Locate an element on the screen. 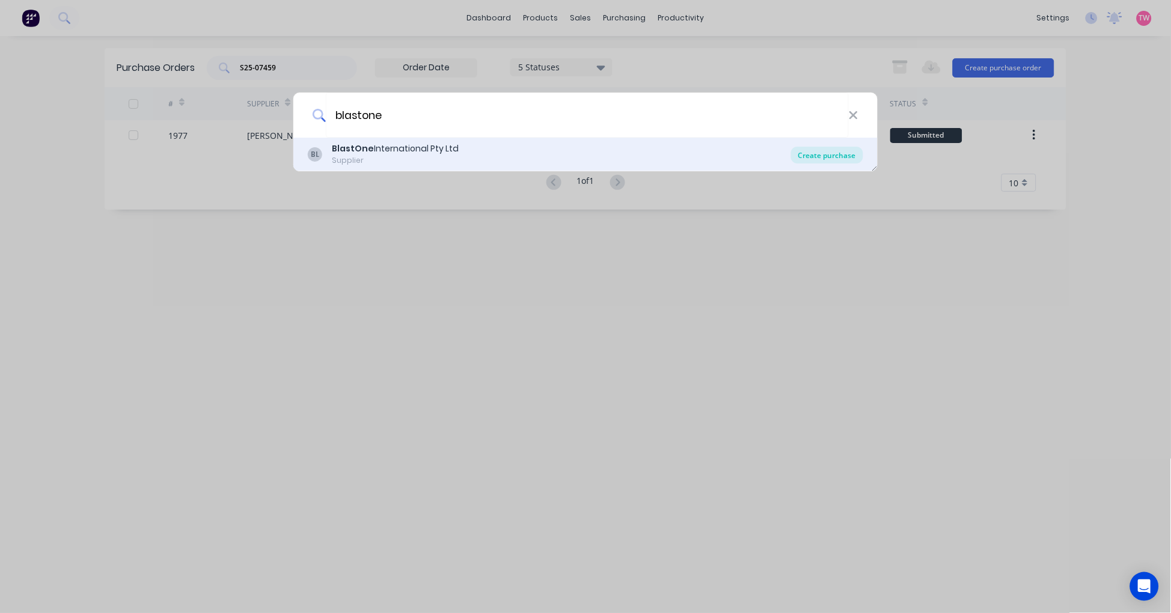 The width and height of the screenshot is (1171, 613). div: International Pty Ltd is located at coordinates (395, 148).